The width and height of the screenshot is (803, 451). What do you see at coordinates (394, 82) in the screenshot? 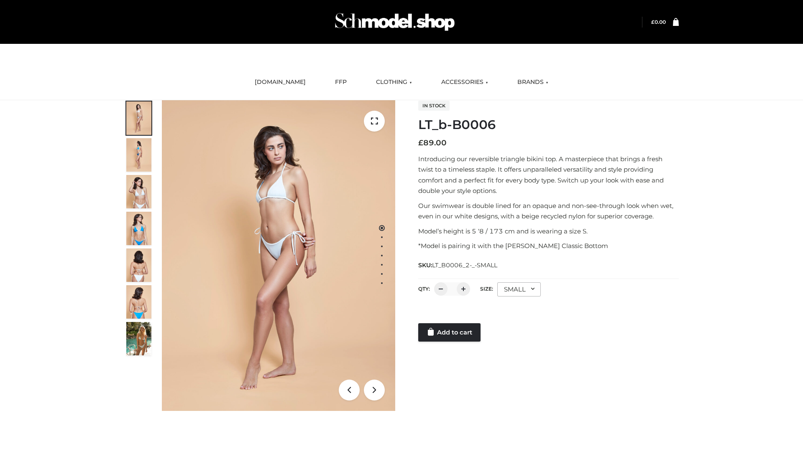
I see `a: CLOTHING` at bounding box center [394, 82].